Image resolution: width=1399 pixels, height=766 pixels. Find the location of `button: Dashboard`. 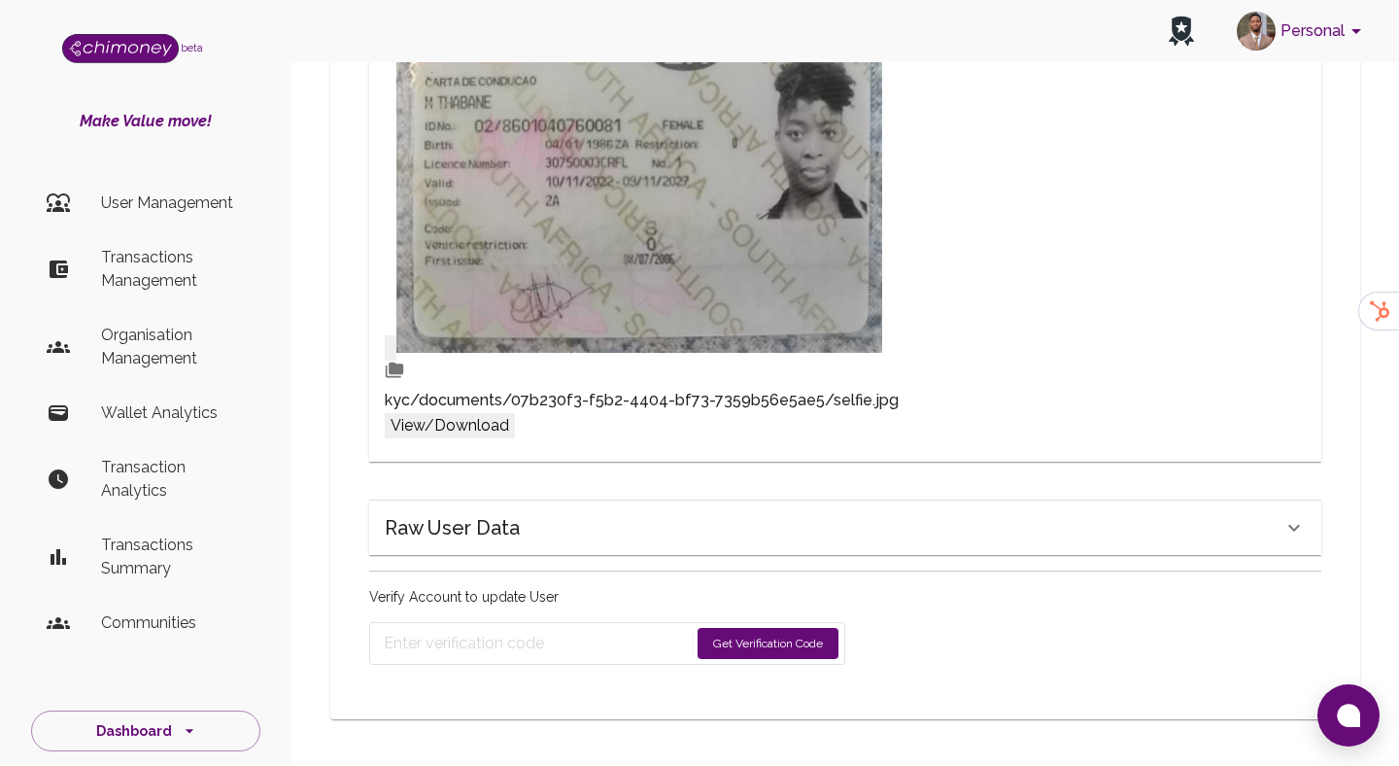

button: Dashboard is located at coordinates (146, 731).